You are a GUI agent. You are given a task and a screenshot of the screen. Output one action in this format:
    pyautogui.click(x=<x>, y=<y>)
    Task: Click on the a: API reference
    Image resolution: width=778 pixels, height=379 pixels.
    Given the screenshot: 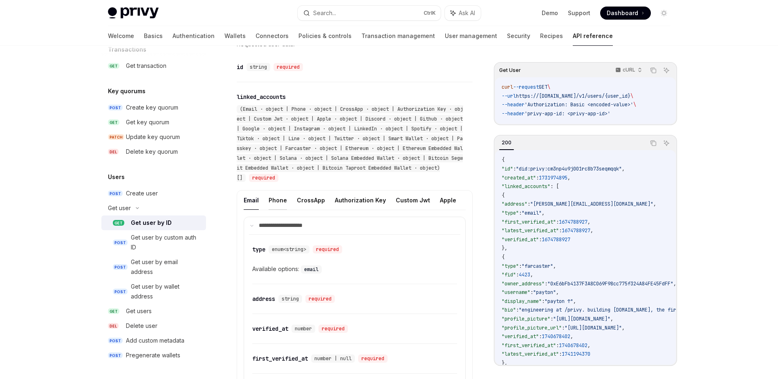 What is the action you would take?
    pyautogui.click(x=592, y=36)
    